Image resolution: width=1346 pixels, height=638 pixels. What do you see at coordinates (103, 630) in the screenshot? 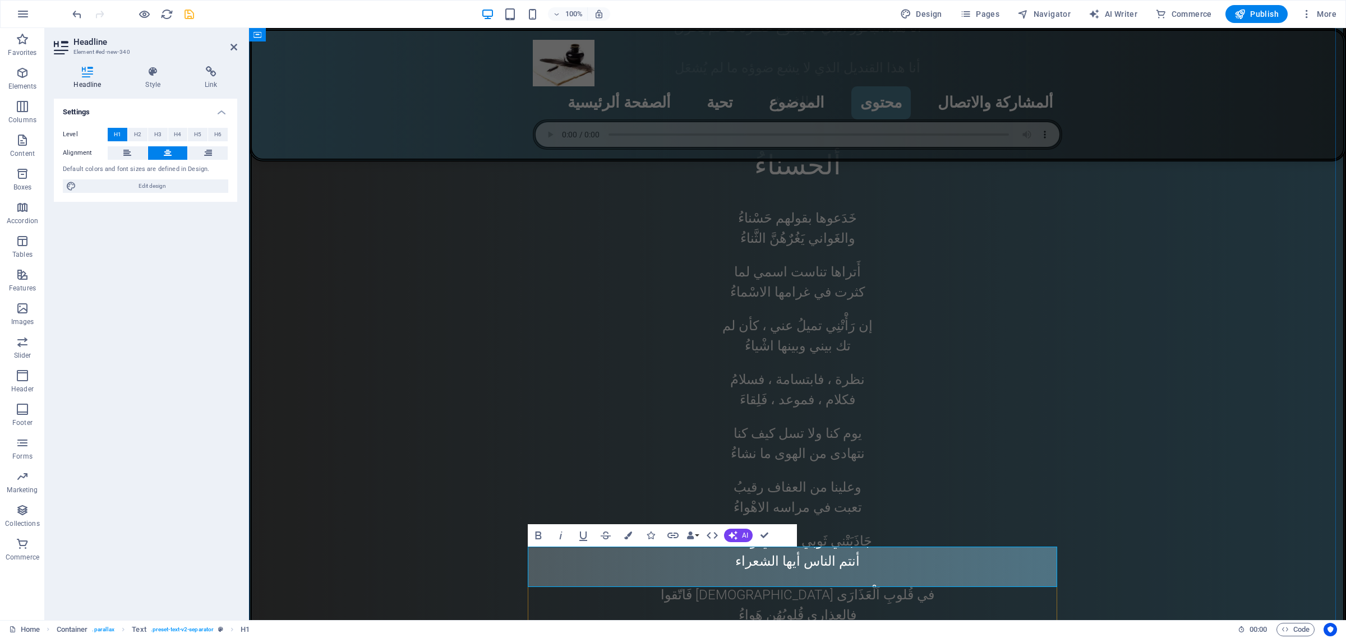
I see `span: . parallax` at bounding box center [103, 630].